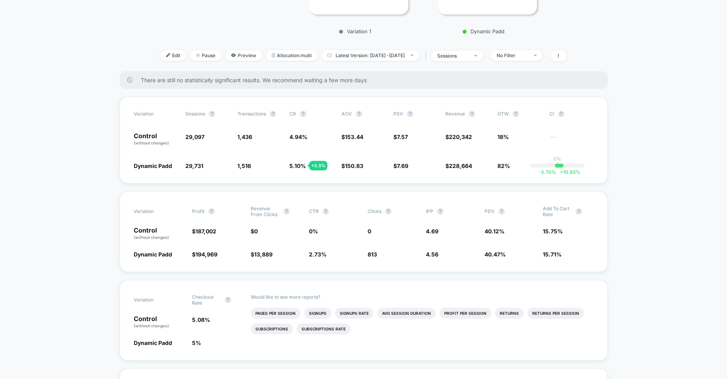  What do you see at coordinates (553, 231) in the screenshot?
I see `span: 15.75 %` at bounding box center [553, 231].